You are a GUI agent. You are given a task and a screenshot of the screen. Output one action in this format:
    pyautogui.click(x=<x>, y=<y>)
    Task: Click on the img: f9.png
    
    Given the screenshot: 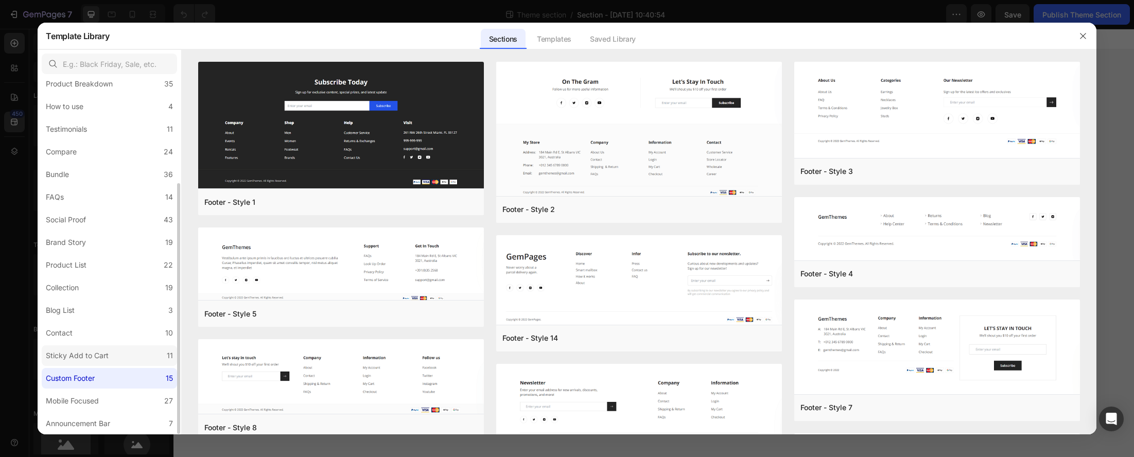 What is the action you would take?
    pyautogui.click(x=639, y=408)
    